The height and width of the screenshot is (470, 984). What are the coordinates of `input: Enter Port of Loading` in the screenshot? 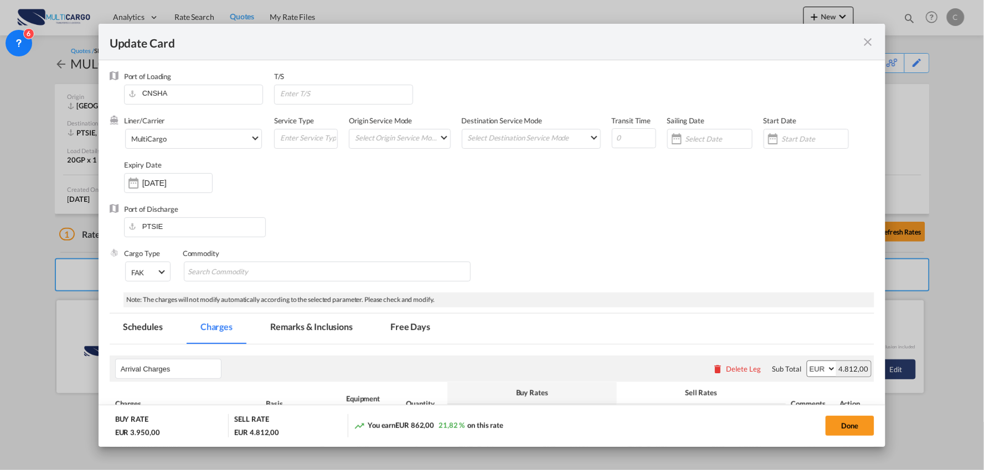 It's located at (196, 94).